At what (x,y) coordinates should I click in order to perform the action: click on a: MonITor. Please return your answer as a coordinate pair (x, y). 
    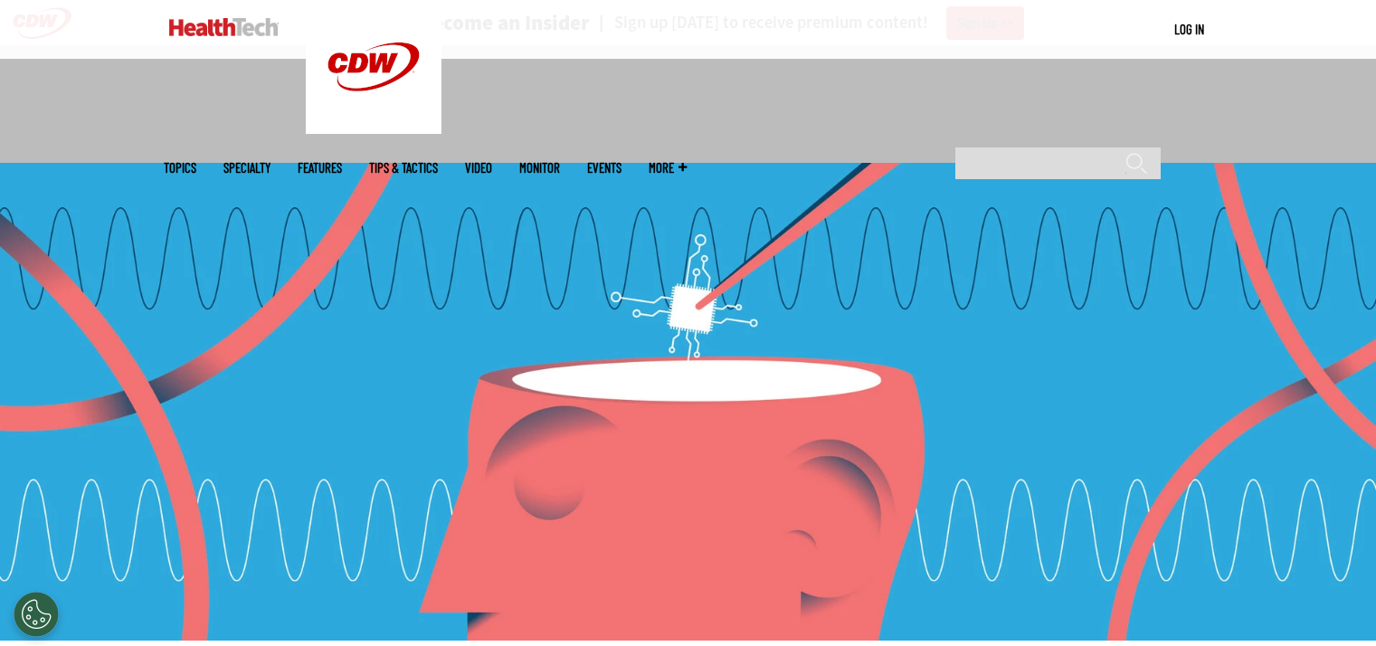
    Looking at the image, I should click on (539, 167).